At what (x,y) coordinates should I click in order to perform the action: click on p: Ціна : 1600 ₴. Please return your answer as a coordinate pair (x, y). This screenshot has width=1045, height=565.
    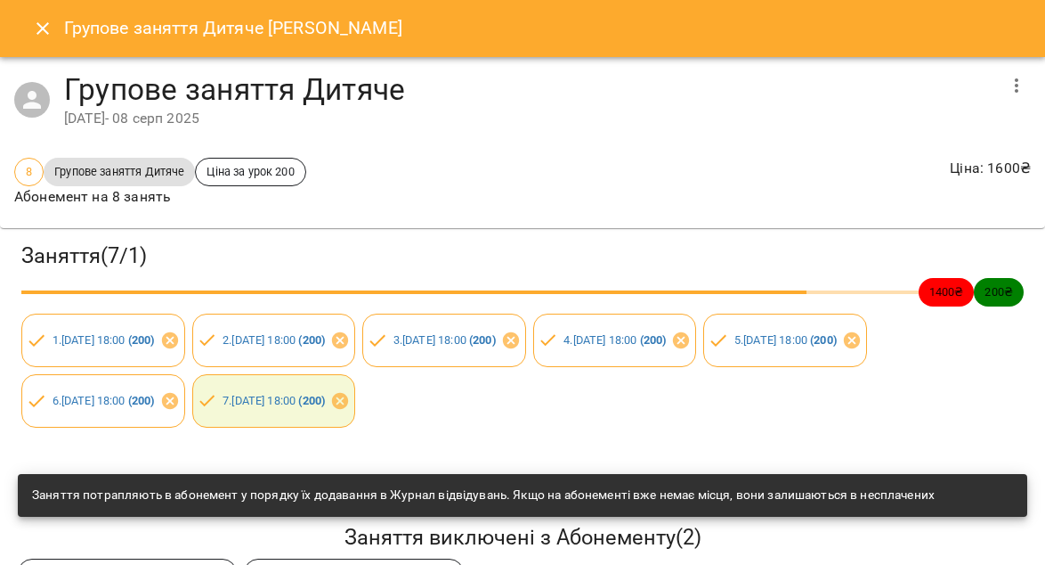
    Looking at the image, I should click on (990, 168).